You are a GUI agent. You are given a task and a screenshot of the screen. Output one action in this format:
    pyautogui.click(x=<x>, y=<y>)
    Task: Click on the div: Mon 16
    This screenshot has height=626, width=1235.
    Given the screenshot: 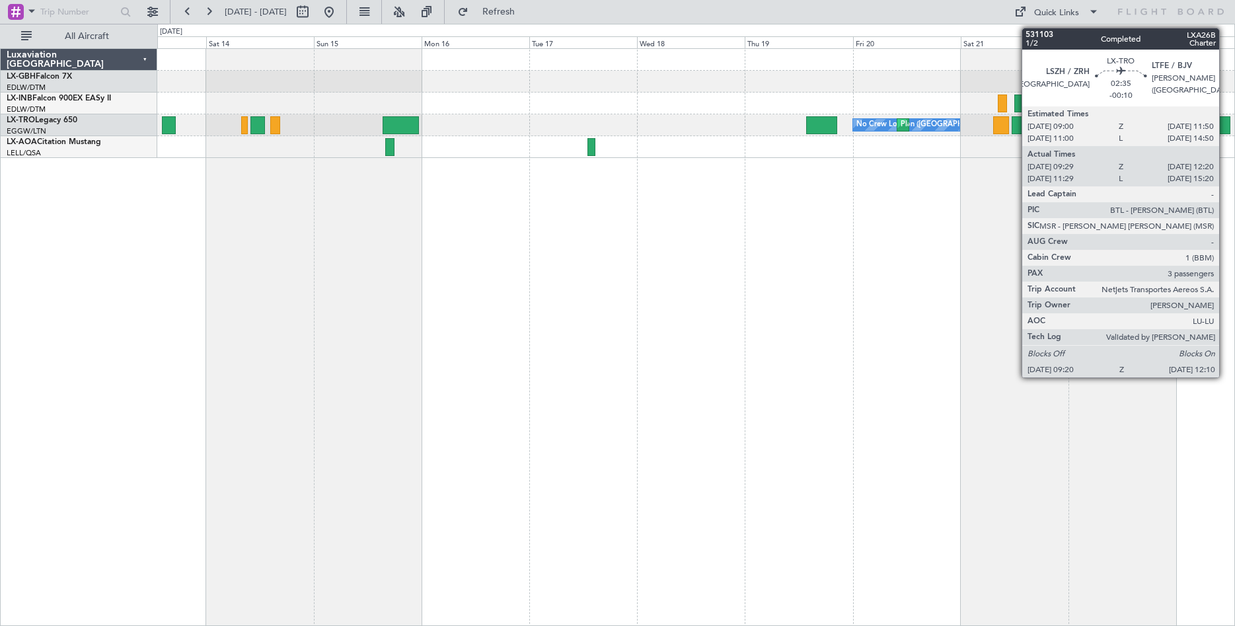 What is the action you would take?
    pyautogui.click(x=475, y=42)
    